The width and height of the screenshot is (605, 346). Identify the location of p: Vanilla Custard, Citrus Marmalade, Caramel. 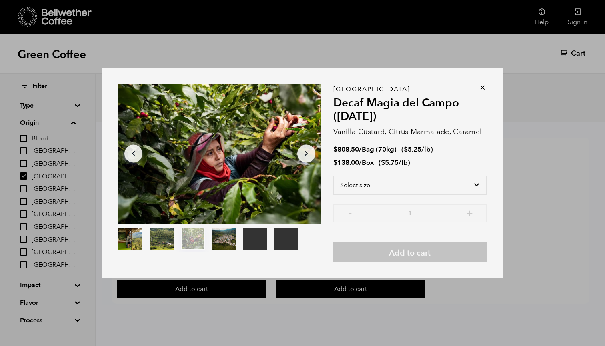
(410, 132).